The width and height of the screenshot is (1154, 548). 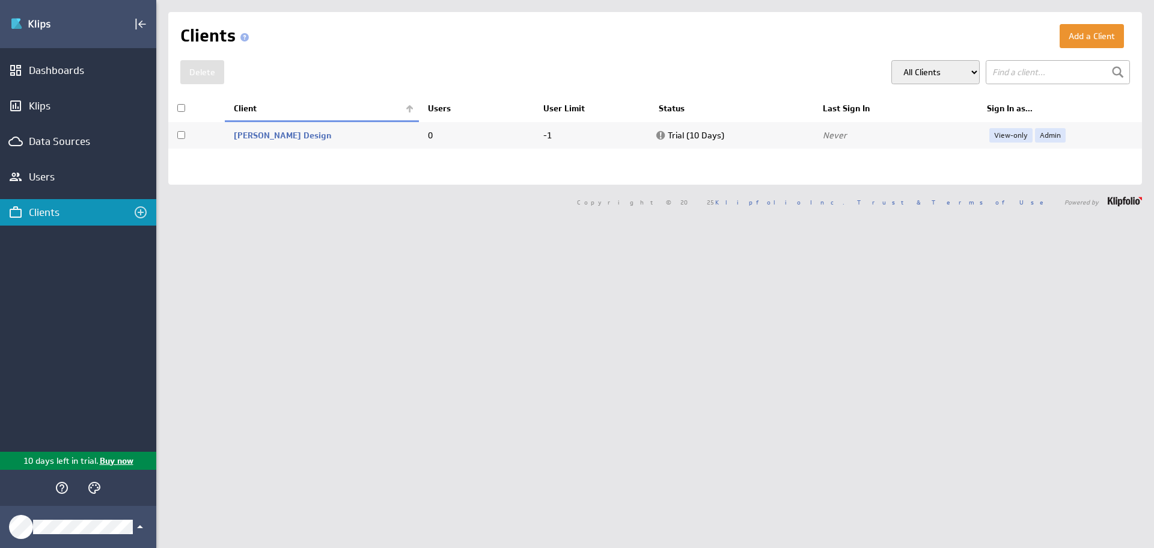 I want to click on span: Powered by, so click(x=1081, y=202).